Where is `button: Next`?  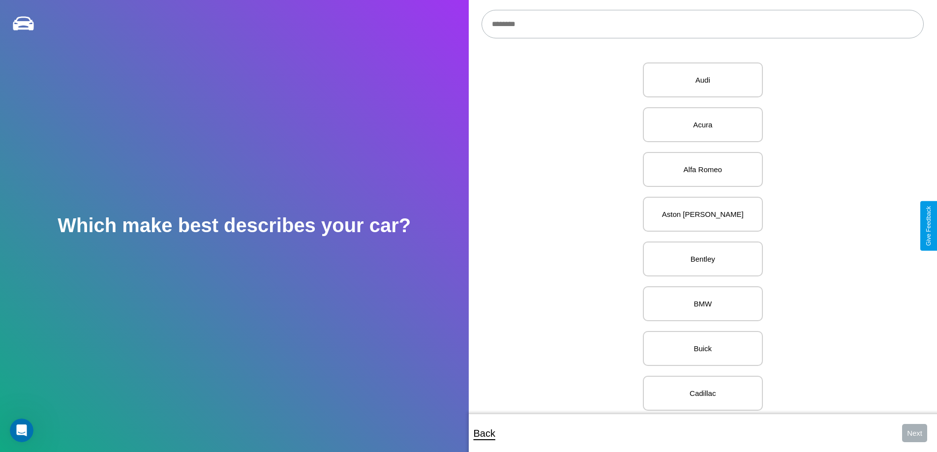
button: Next is located at coordinates (914, 433).